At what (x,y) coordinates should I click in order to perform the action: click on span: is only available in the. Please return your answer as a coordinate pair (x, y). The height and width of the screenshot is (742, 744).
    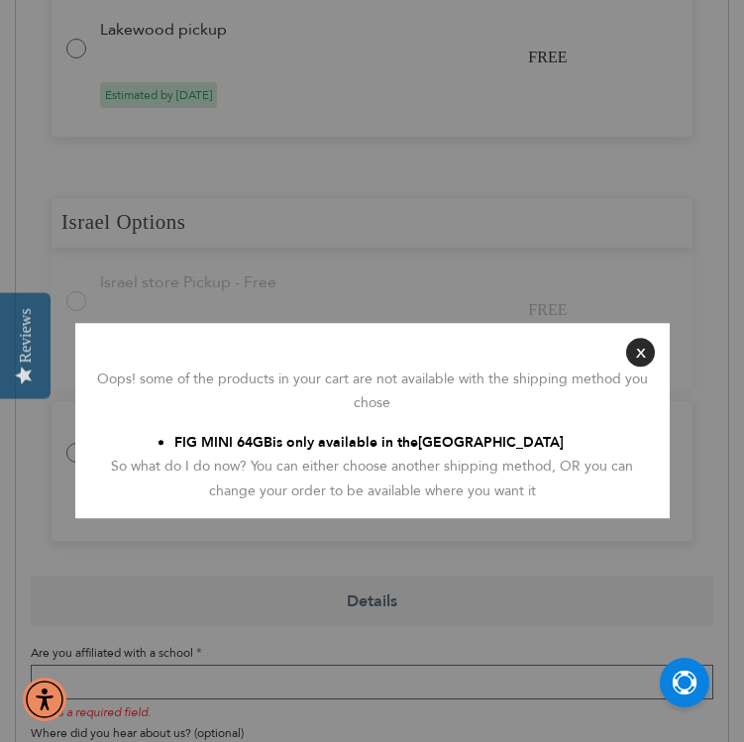
    Looking at the image, I should click on (345, 442).